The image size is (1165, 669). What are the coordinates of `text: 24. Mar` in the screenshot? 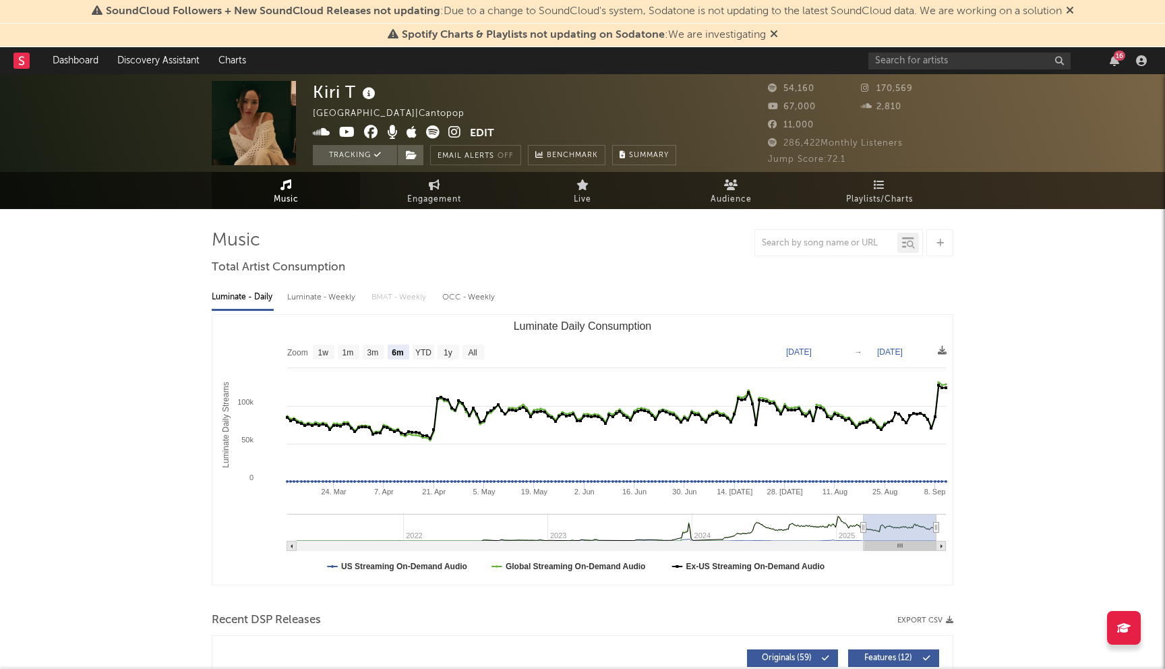 It's located at (334, 491).